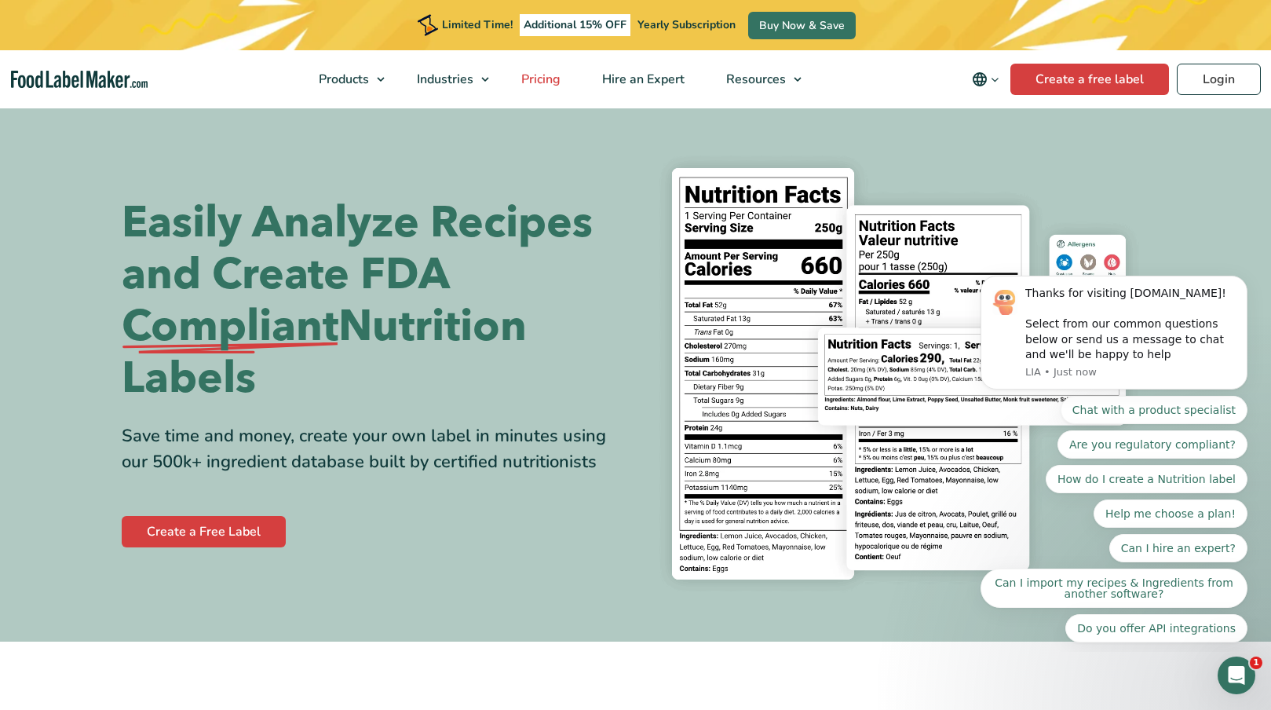 The image size is (1271, 710). I want to click on span: Yearly Subscription, so click(686, 24).